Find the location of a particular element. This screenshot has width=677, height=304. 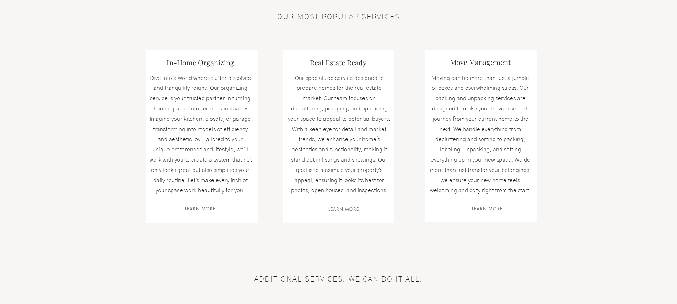

span: Our specialized service designed to prepare homes for the real estate market. Our team focuses on... is located at coordinates (339, 134).